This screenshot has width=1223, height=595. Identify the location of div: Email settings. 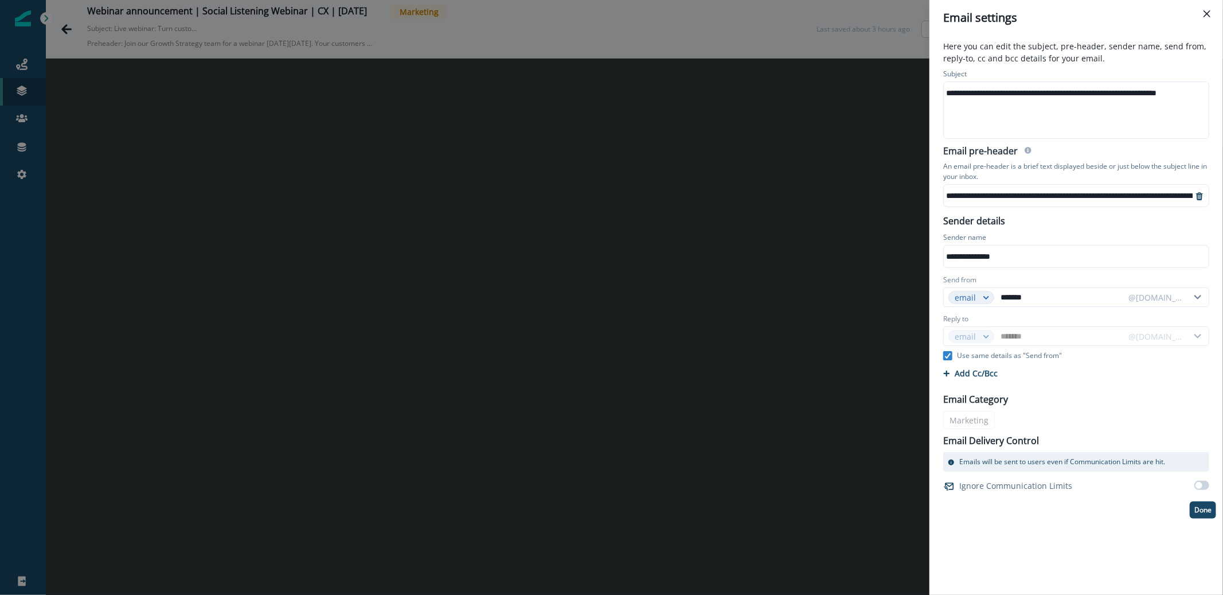
(1076, 18).